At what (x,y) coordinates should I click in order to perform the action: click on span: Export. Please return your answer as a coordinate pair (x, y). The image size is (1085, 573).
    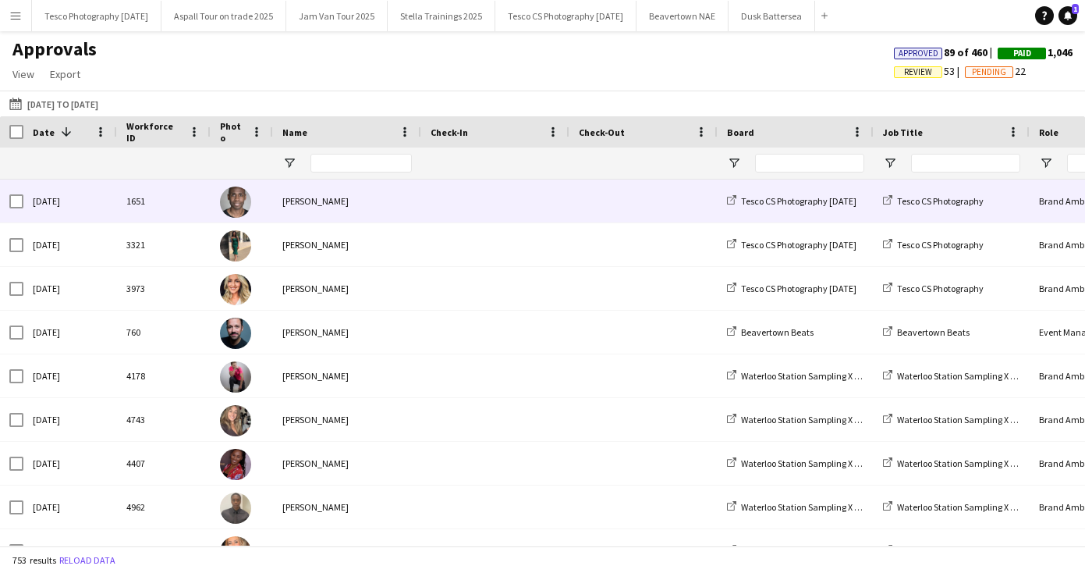
    Looking at the image, I should click on (65, 74).